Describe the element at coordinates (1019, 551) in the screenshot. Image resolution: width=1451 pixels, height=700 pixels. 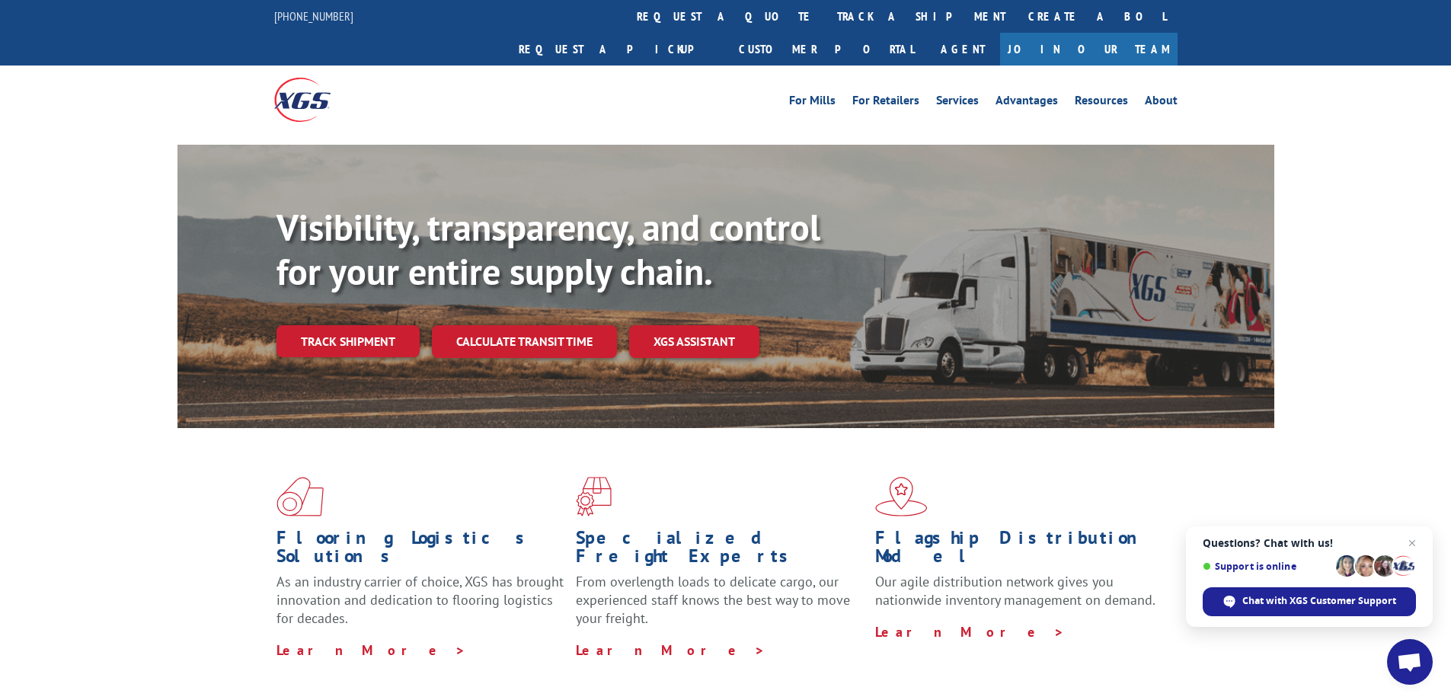
I see `h1: Flagship Distribution Model` at that location.